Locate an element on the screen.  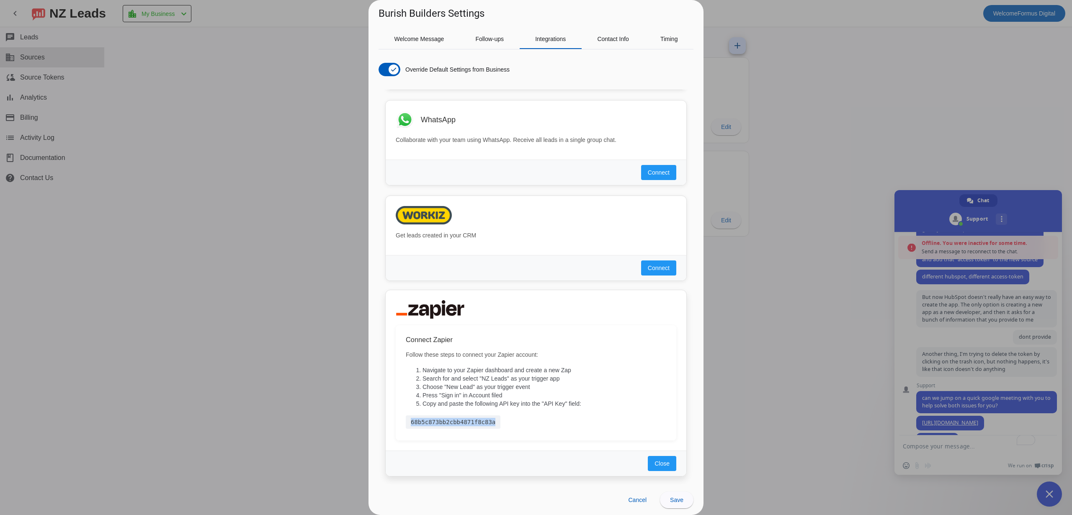
div: 68b5c873bb2cbb4871f8c83a is located at coordinates (453, 422).